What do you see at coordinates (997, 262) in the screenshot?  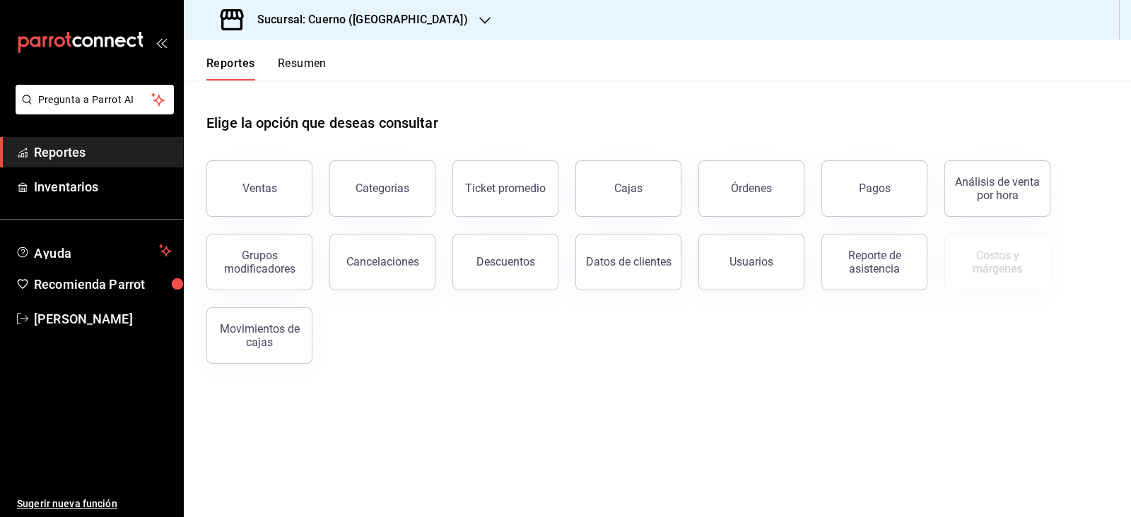 I see `button: Contrata inventarios para ver este reporte` at bounding box center [997, 262].